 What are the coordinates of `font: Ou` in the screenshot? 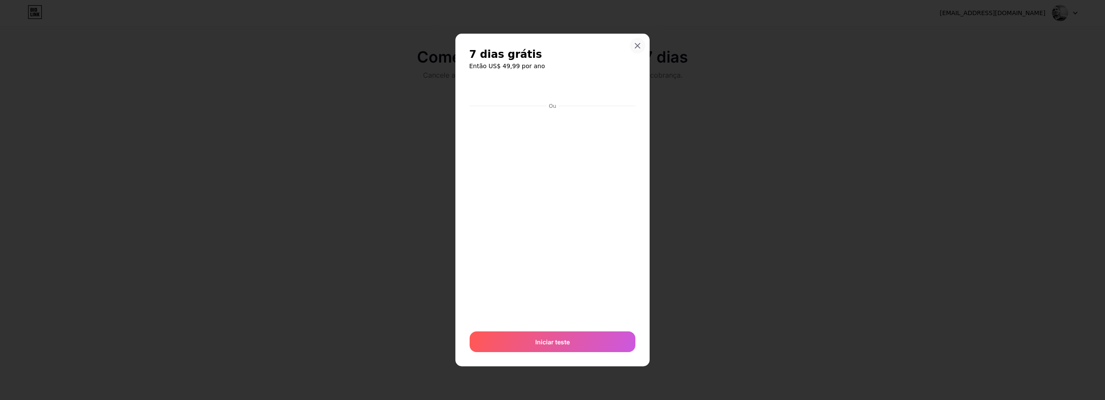 It's located at (552, 106).